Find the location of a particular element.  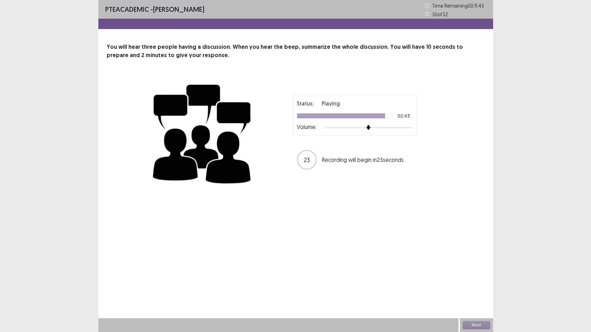

p: 23 is located at coordinates (307, 160).